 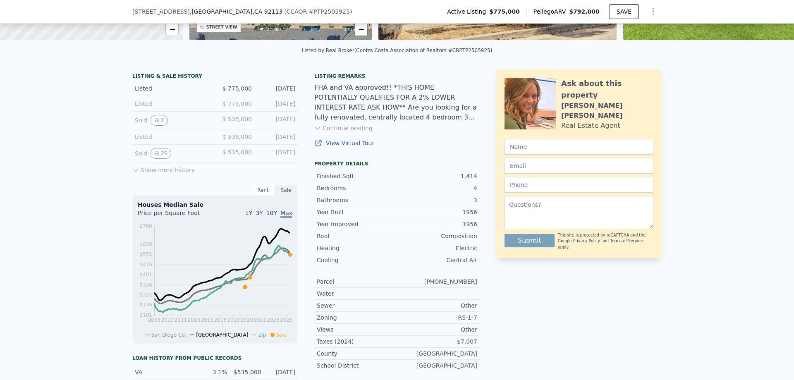 What do you see at coordinates (343, 128) in the screenshot?
I see `button: Continue reading` at bounding box center [343, 128].